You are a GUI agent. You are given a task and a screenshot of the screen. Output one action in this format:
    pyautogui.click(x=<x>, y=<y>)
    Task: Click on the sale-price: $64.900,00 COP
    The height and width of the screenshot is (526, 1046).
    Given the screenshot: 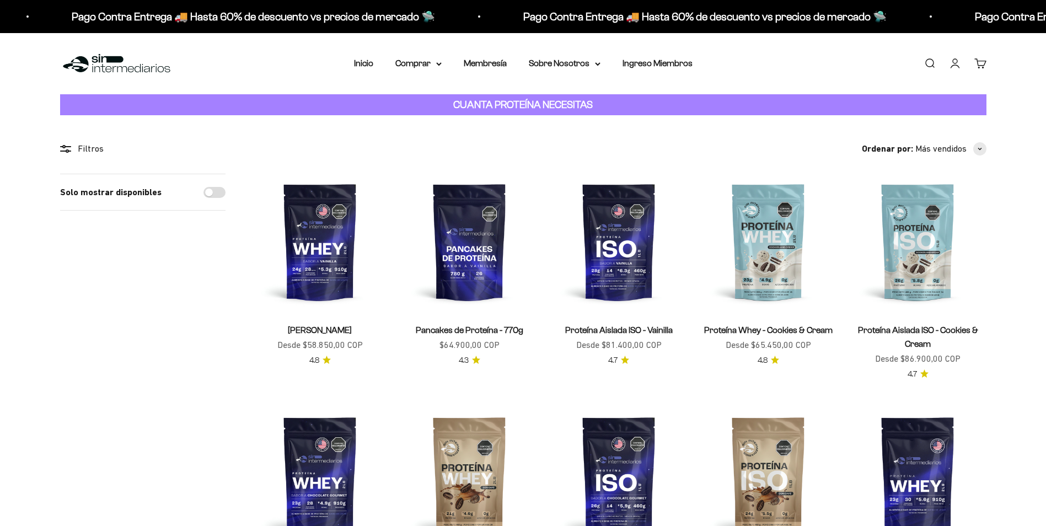 What is the action you would take?
    pyautogui.click(x=469, y=345)
    